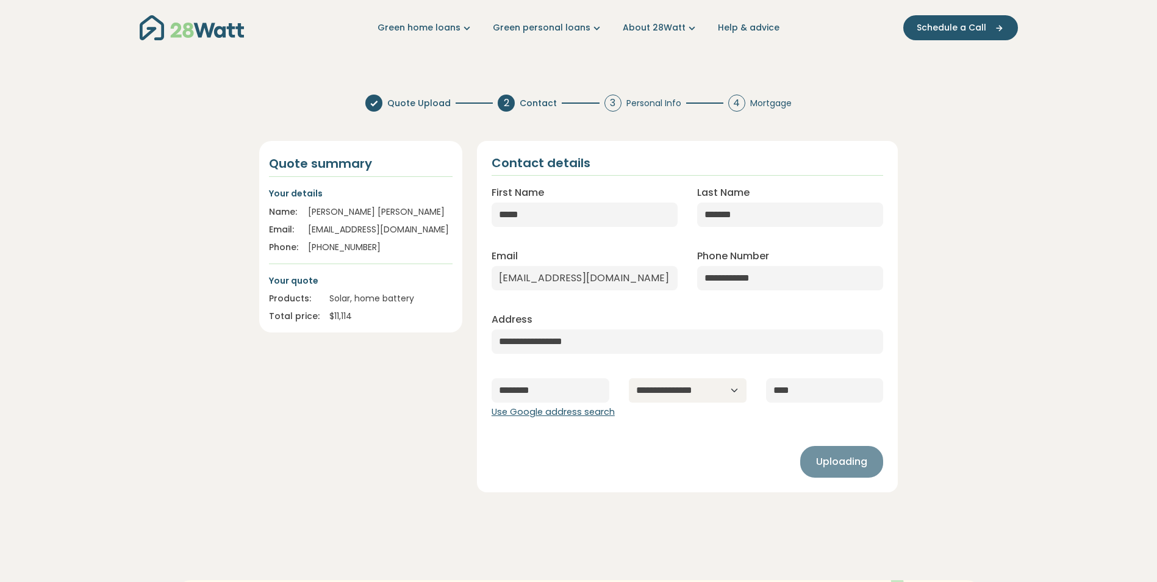 This screenshot has width=1157, height=582. Describe the element at coordinates (541, 163) in the screenshot. I see `h2: Contact details` at that location.